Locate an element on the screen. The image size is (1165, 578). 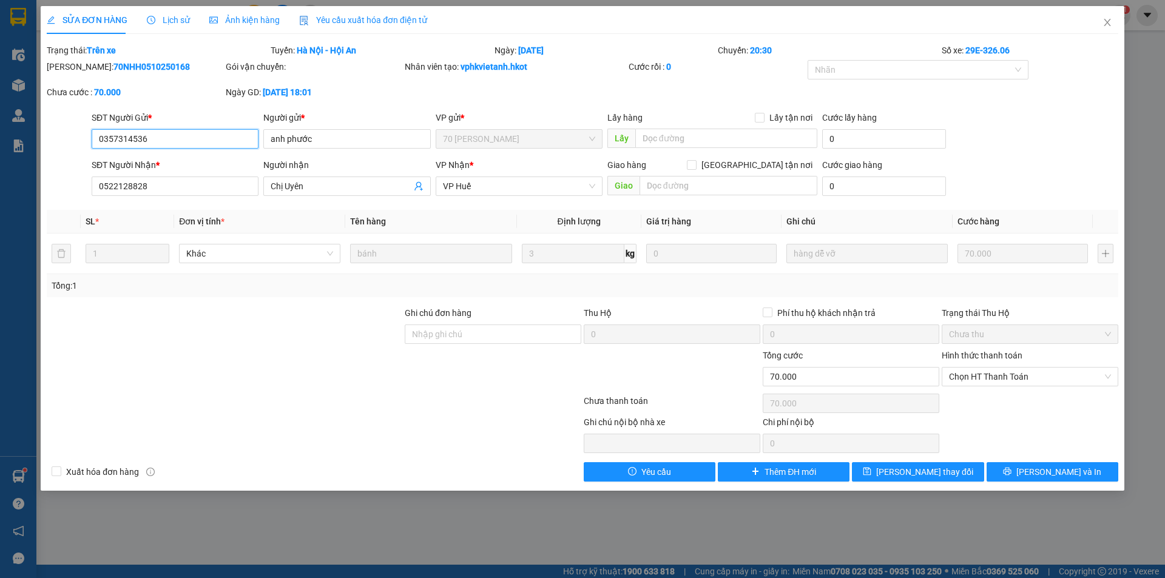
span: Lấy is located at coordinates (621, 138).